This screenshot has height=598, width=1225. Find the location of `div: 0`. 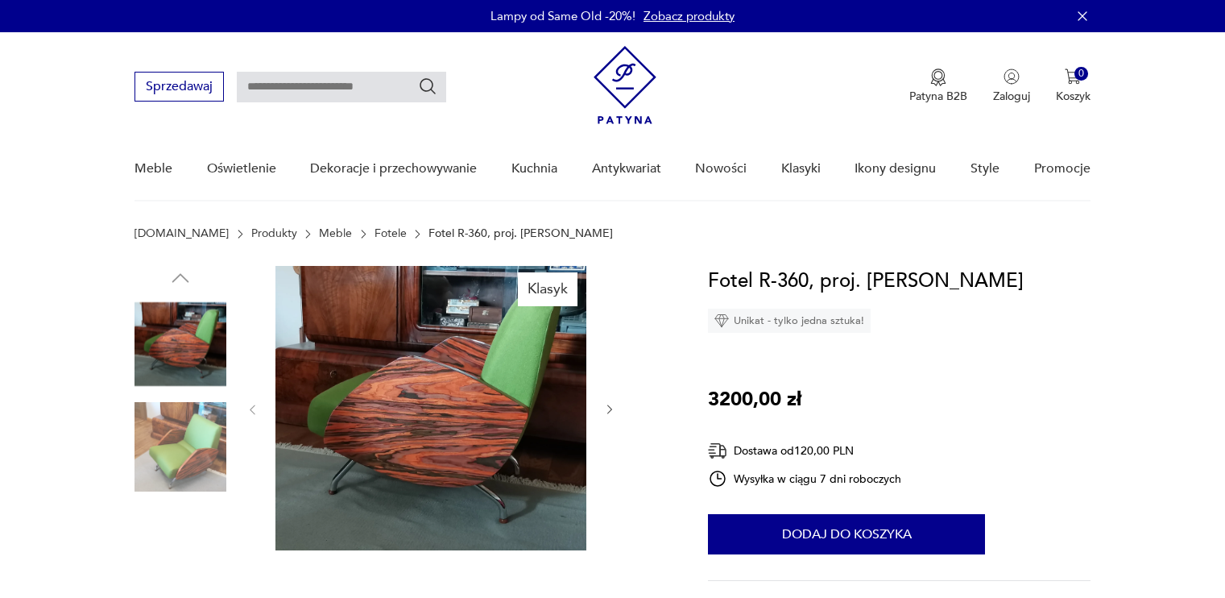

div: 0 is located at coordinates (1081, 73).